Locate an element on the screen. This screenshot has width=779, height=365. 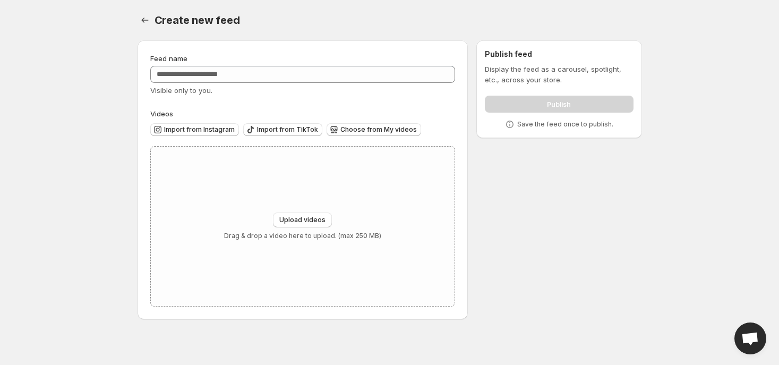
button: Import from TikTok is located at coordinates (283, 130).